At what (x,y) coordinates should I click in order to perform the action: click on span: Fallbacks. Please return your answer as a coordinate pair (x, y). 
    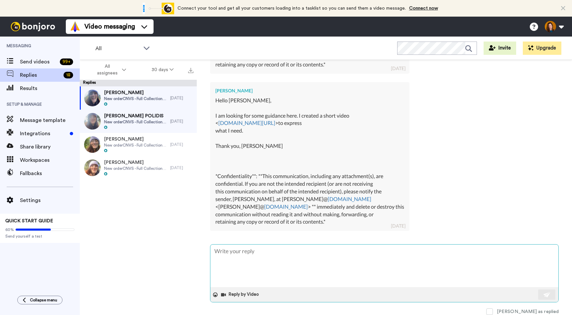
    Looking at the image, I should click on (50, 174).